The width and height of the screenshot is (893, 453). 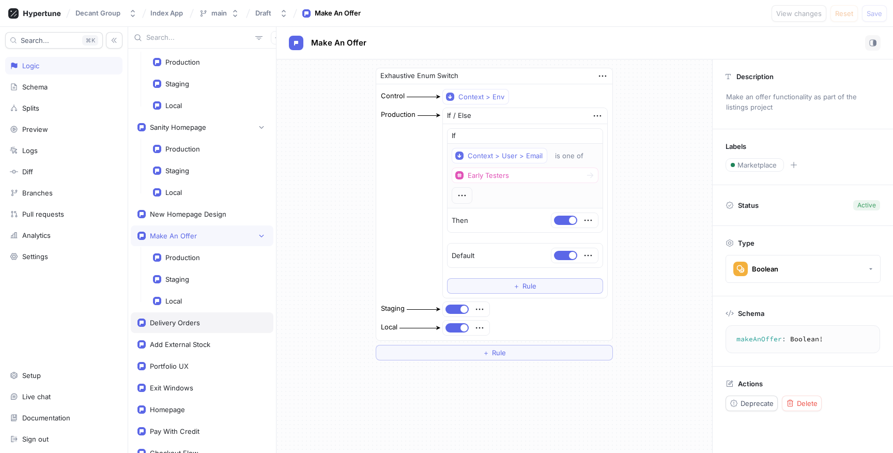 I want to click on div: Decant Group, so click(x=98, y=13).